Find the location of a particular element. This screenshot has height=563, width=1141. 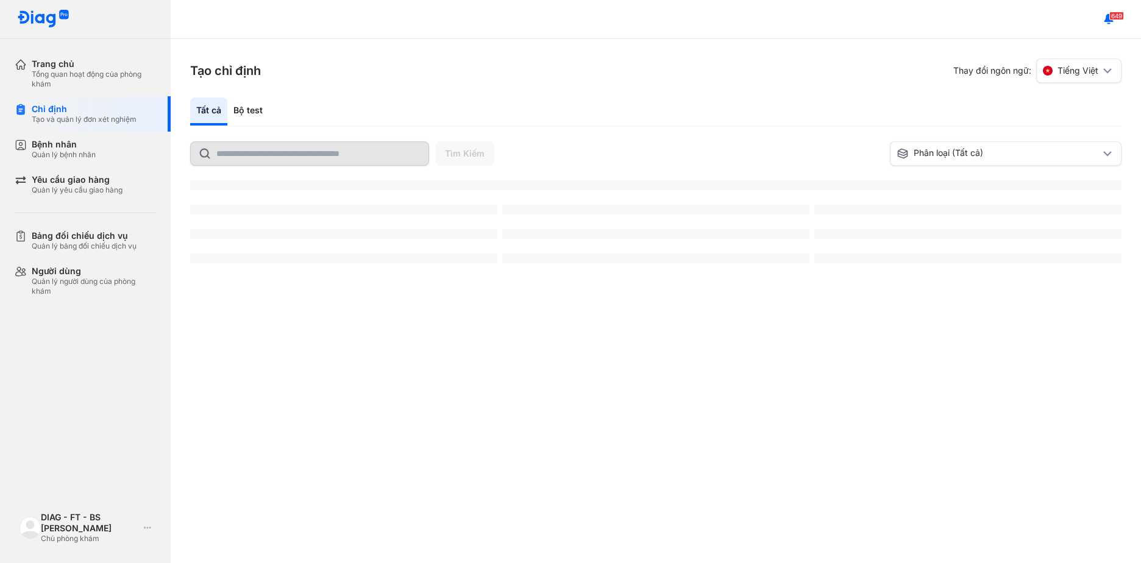

button: Tìm Kiếm is located at coordinates (464, 154).